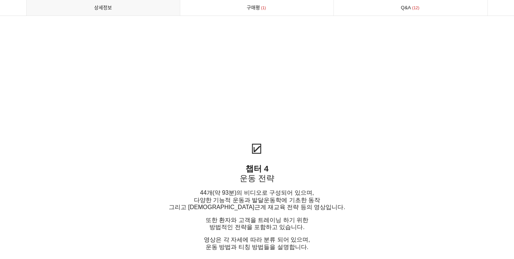  What do you see at coordinates (257, 220) in the screenshot?
I see `span: 또한 환자와 고객을 트레이닝 하기 위한` at bounding box center [257, 220].